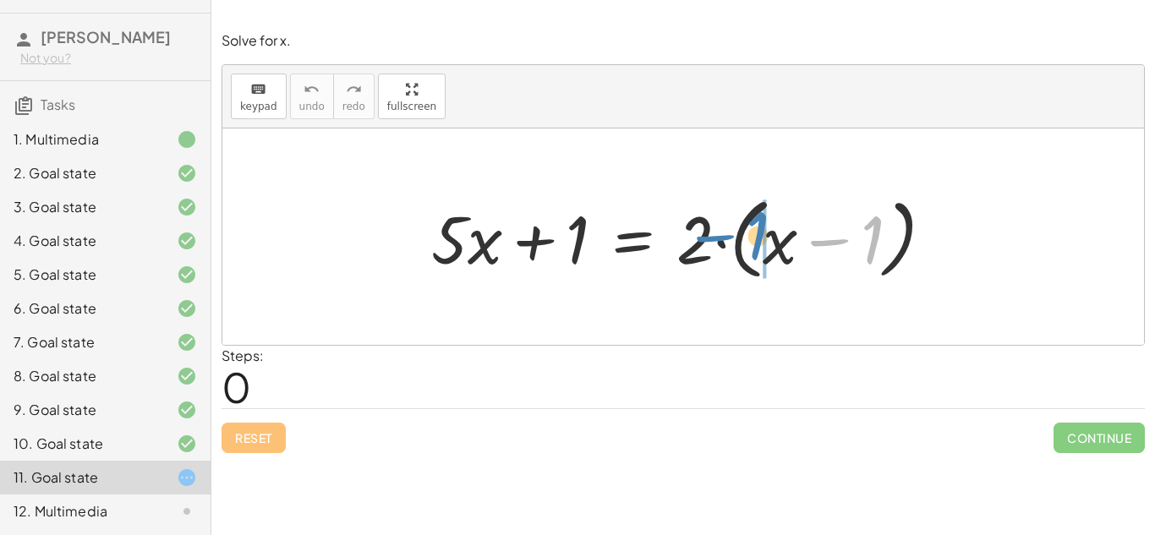  Describe the element at coordinates (81, 512) in the screenshot. I see `div: 12. Multimedia` at that location.